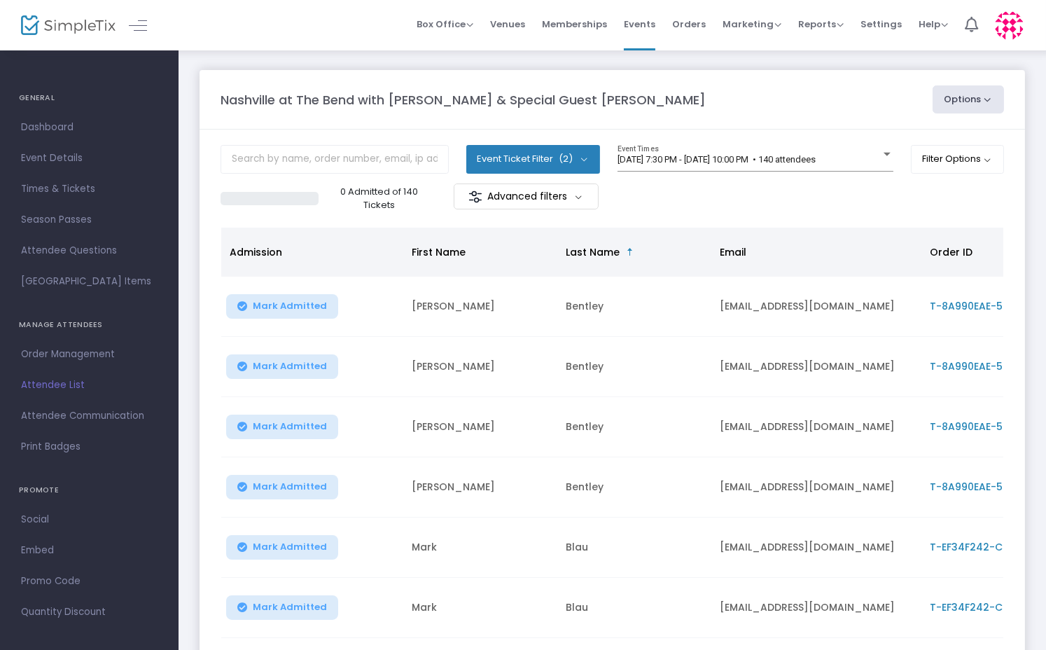  Describe the element at coordinates (89, 447) in the screenshot. I see `span: Print Badges` at that location.